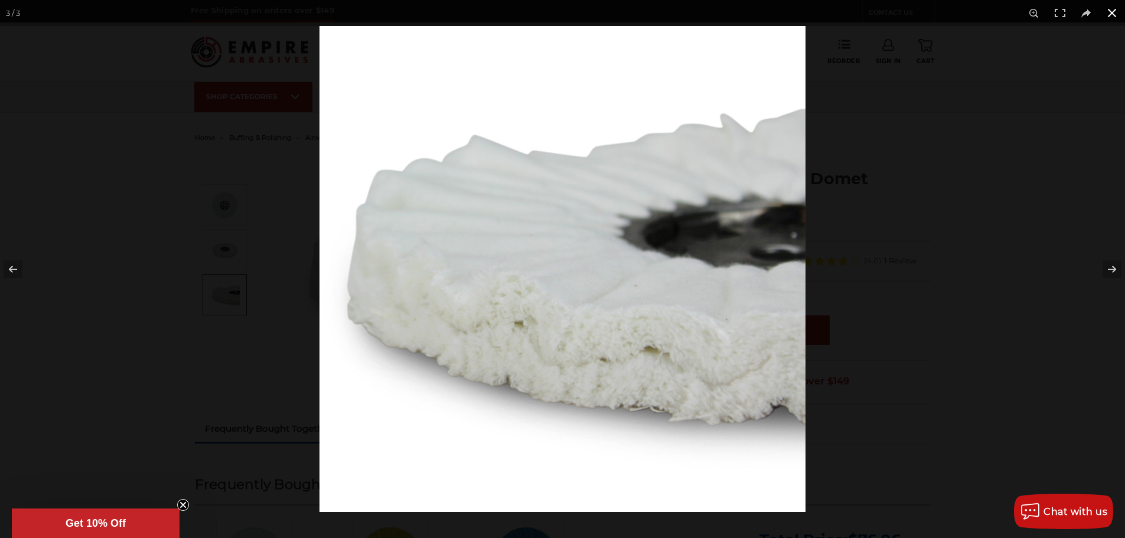 The image size is (1125, 538). I want to click on button: Chat with us, so click(1063, 511).